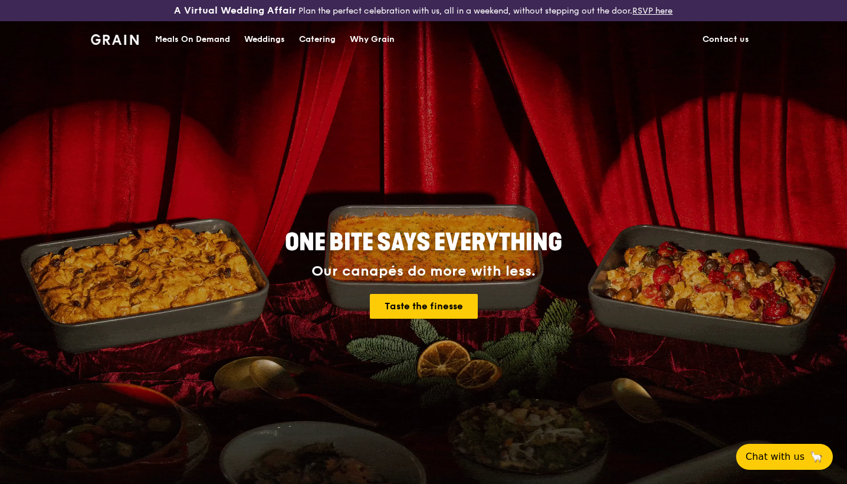 Image resolution: width=847 pixels, height=484 pixels. Describe the element at coordinates (114, 38) in the screenshot. I see `a: GrainGrain` at that location.